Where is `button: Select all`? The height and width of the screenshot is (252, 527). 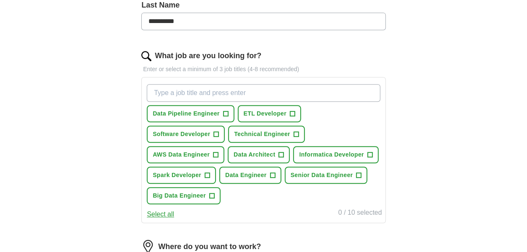 button: Select all is located at coordinates (160, 215).